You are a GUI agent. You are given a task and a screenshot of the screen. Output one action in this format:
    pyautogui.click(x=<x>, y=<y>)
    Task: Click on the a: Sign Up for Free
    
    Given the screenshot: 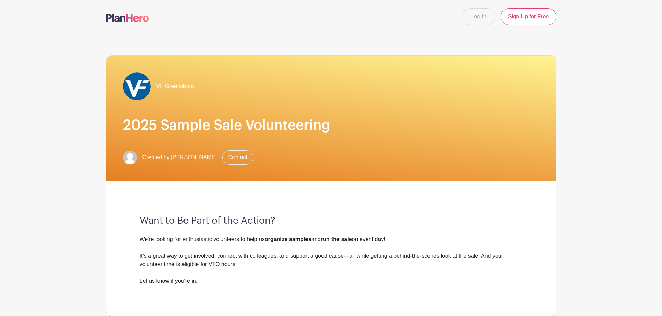 What is the action you would take?
    pyautogui.click(x=528, y=17)
    